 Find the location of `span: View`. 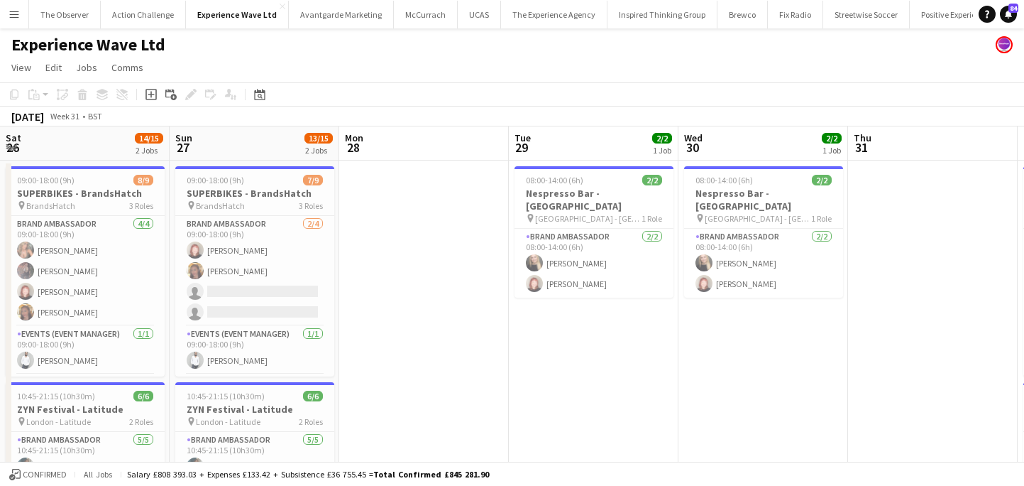

span: View is located at coordinates (21, 67).